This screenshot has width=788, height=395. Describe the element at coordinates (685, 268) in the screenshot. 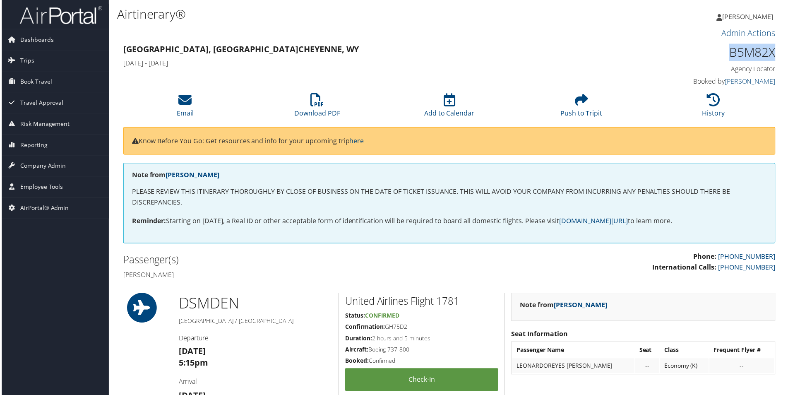

I see `strong: International Calls:` at that location.